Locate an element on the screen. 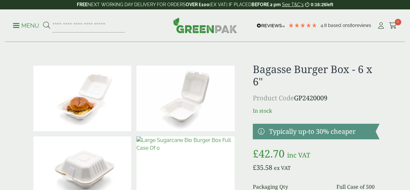 The image size is (410, 190). span: 0:16:26 is located at coordinates (319, 5).